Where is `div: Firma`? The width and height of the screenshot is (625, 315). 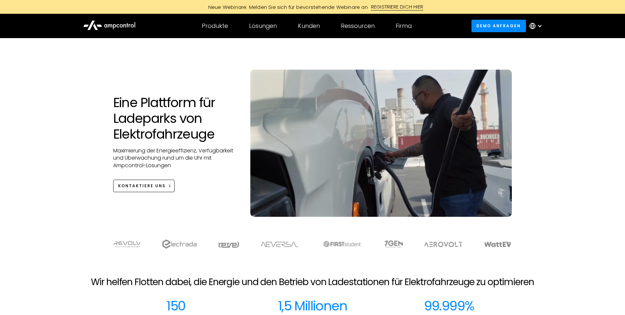 div: Firma is located at coordinates (403, 26).